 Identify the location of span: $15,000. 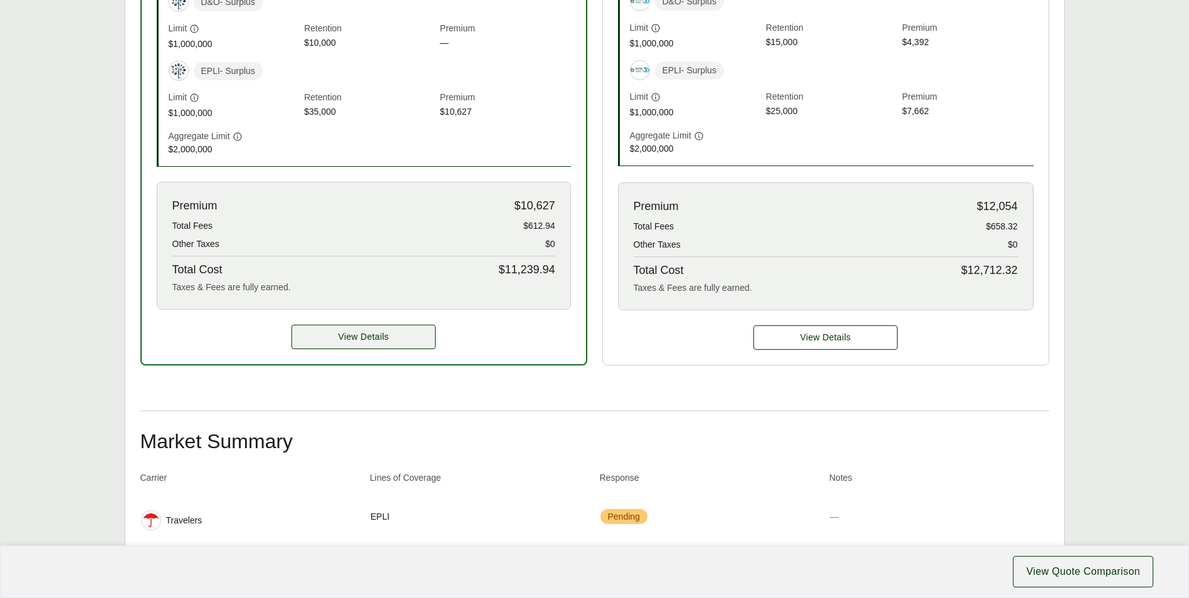
(831, 43).